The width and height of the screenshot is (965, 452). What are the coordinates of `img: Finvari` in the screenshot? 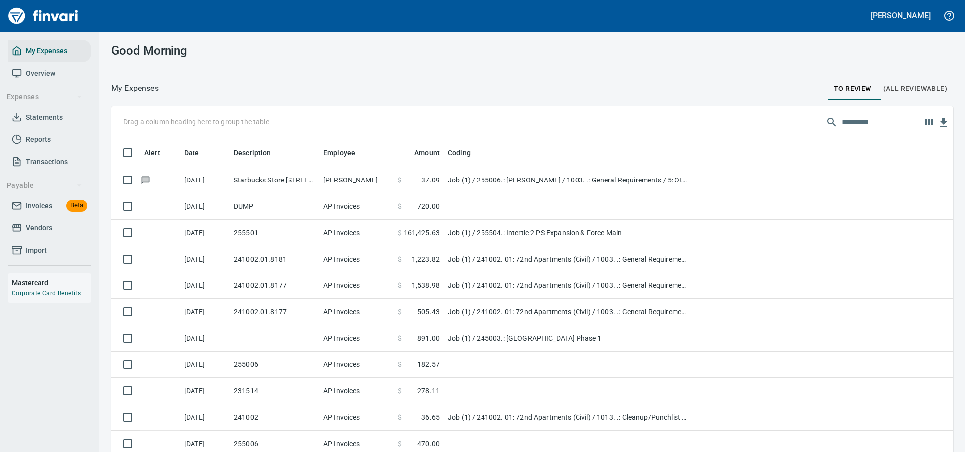 It's located at (43, 16).